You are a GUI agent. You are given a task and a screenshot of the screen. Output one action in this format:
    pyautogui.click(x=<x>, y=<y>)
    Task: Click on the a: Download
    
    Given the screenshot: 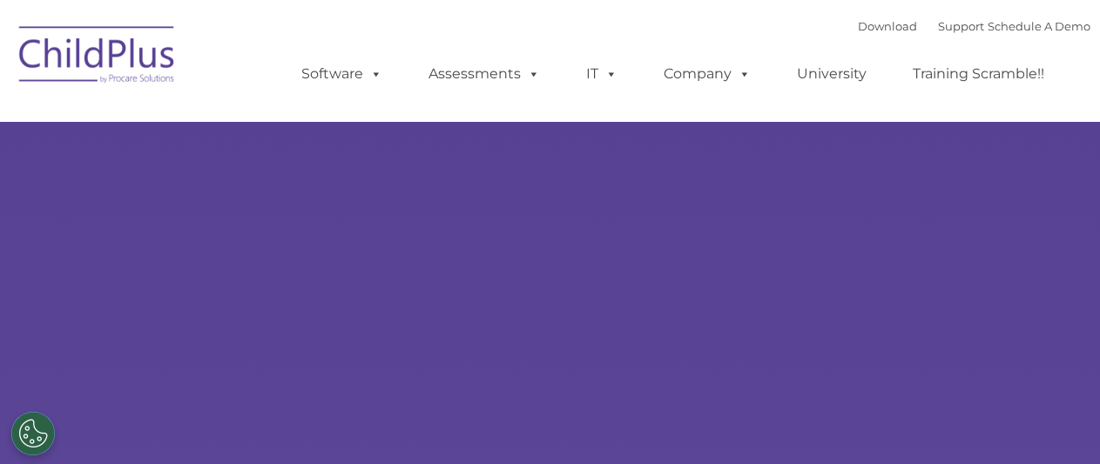 What is the action you would take?
    pyautogui.click(x=888, y=26)
    